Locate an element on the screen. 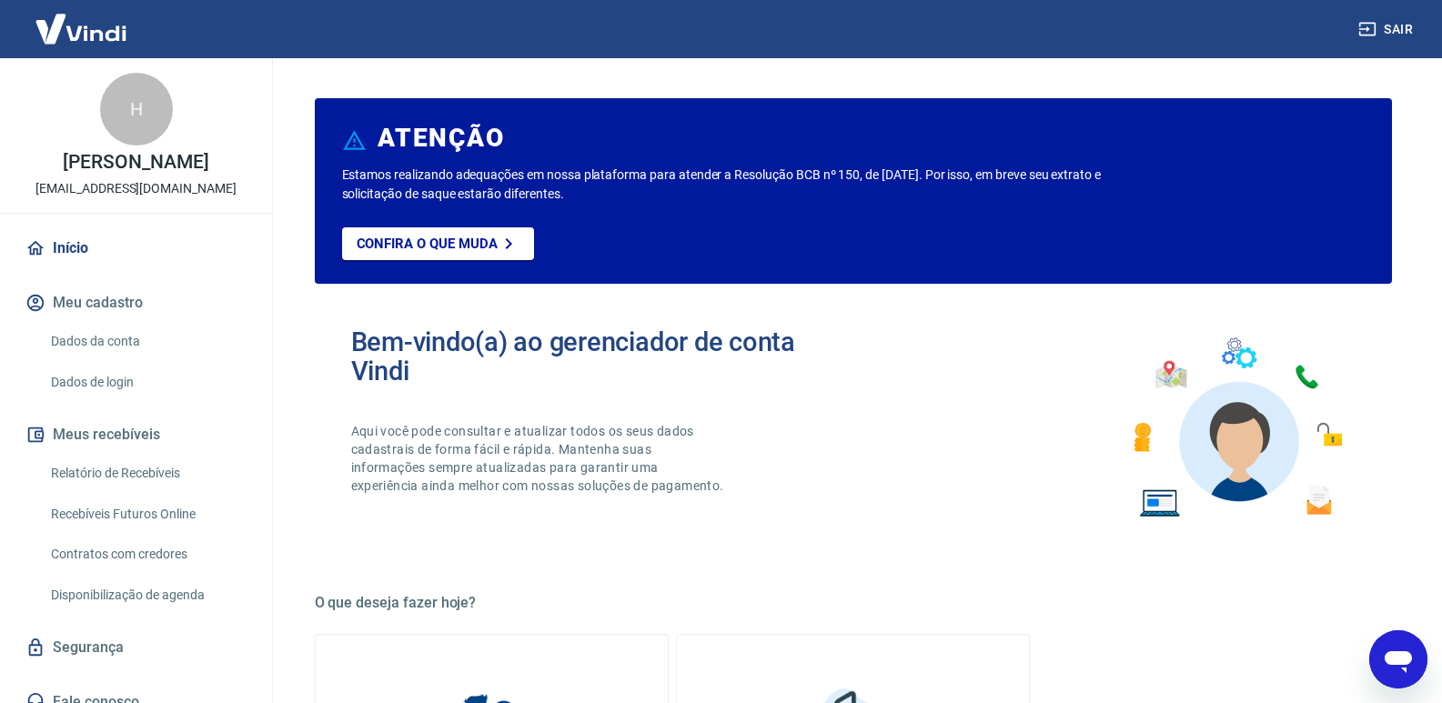 The height and width of the screenshot is (703, 1442). a: Disponibilização de agenda is located at coordinates (146, 595).